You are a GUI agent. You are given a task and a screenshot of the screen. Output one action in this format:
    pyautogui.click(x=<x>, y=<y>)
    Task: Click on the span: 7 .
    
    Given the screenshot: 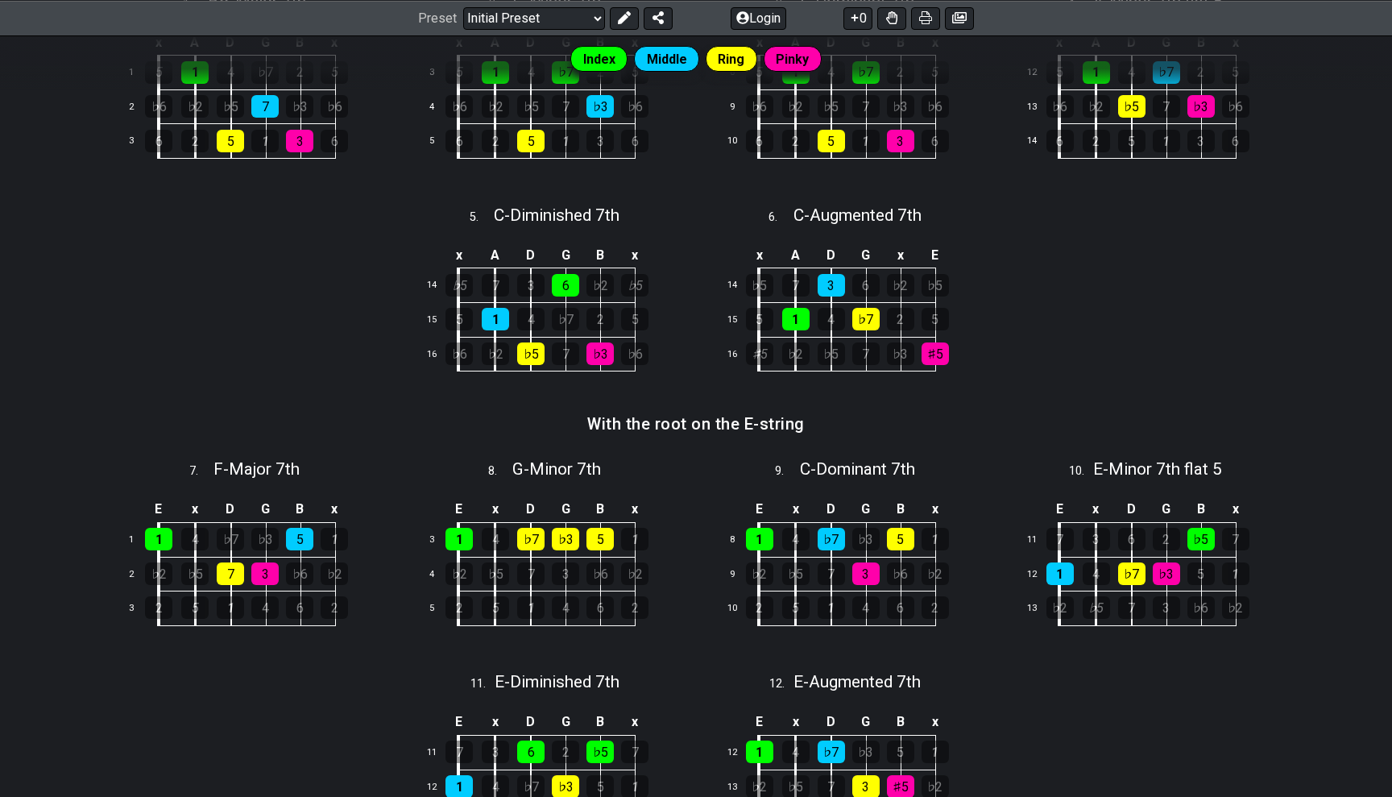 What is the action you would take?
    pyautogui.click(x=201, y=471)
    